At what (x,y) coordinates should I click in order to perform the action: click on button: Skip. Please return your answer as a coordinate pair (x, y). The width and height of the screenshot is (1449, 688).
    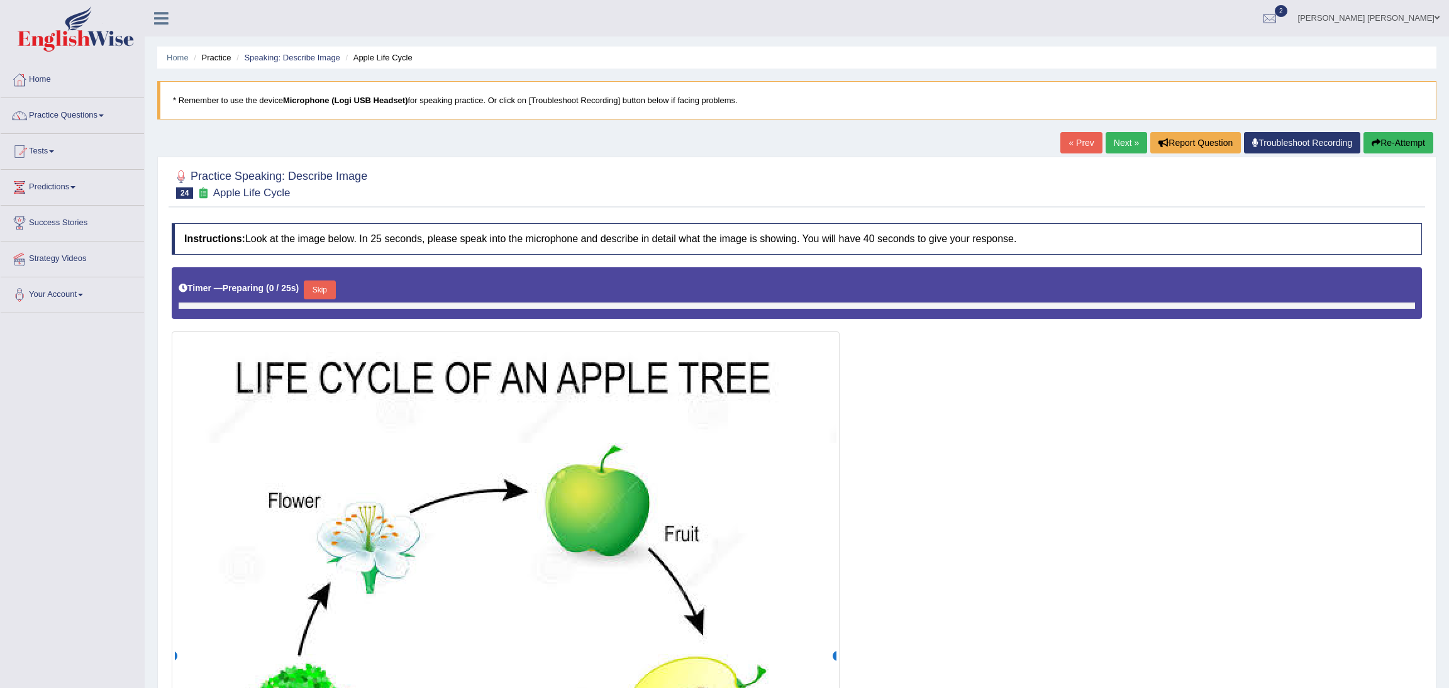
    Looking at the image, I should click on (319, 290).